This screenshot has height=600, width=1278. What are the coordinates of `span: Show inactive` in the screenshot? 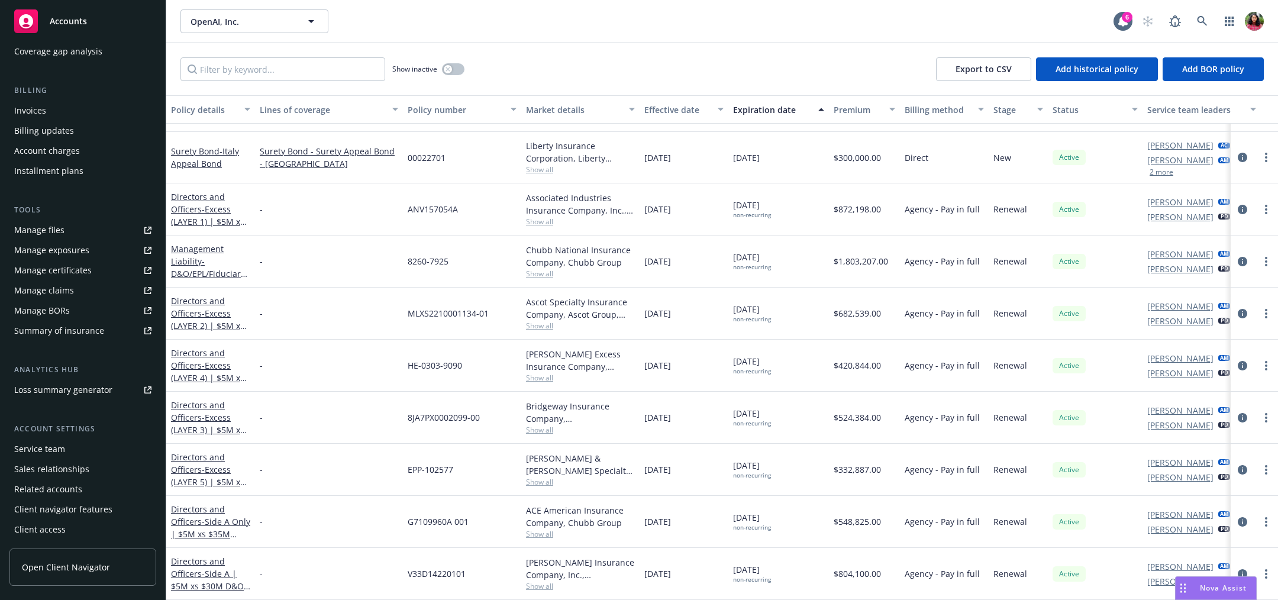 It's located at (415, 69).